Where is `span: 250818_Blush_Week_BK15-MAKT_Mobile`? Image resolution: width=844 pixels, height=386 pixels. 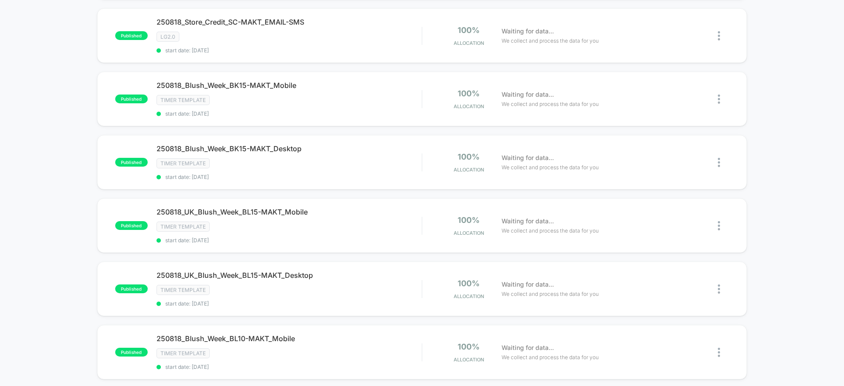 span: 250818_Blush_Week_BK15-MAKT_Mobile is located at coordinates (289, 85).